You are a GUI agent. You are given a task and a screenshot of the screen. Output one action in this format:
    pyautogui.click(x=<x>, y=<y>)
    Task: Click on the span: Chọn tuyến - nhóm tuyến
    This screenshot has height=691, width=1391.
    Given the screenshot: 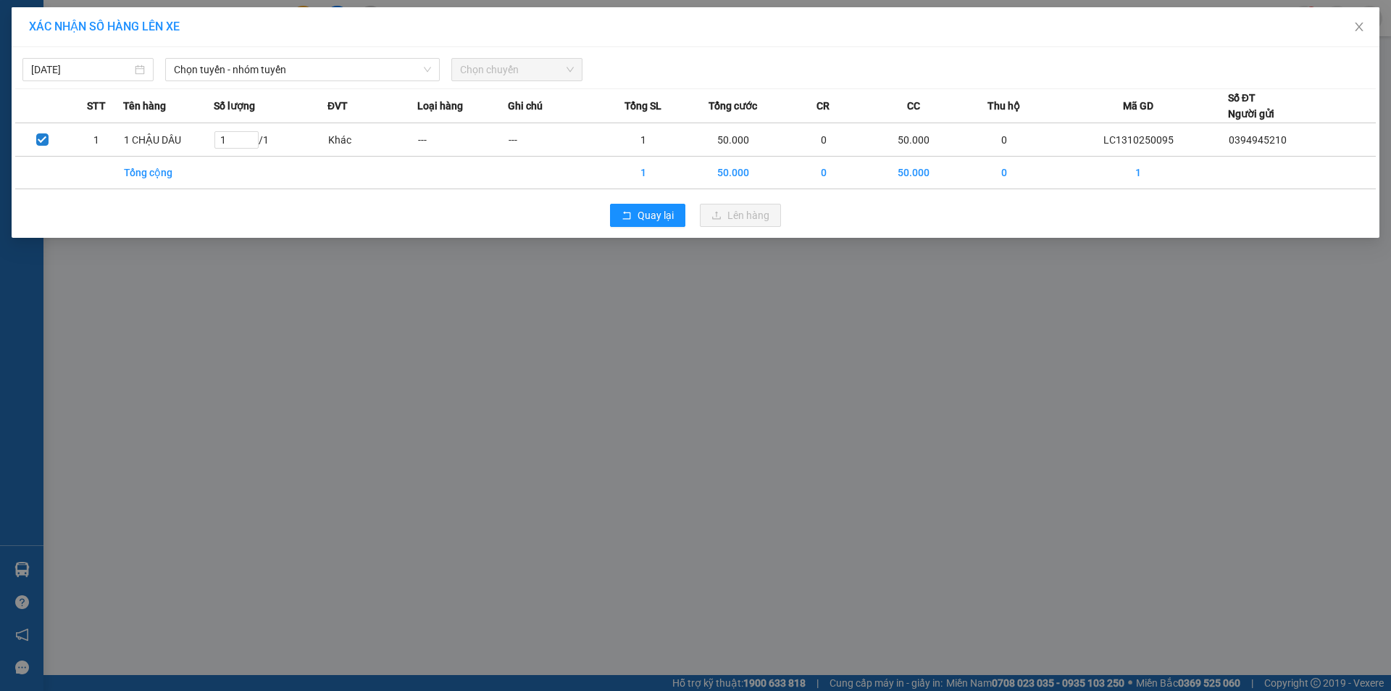 What is the action you would take?
    pyautogui.click(x=302, y=70)
    